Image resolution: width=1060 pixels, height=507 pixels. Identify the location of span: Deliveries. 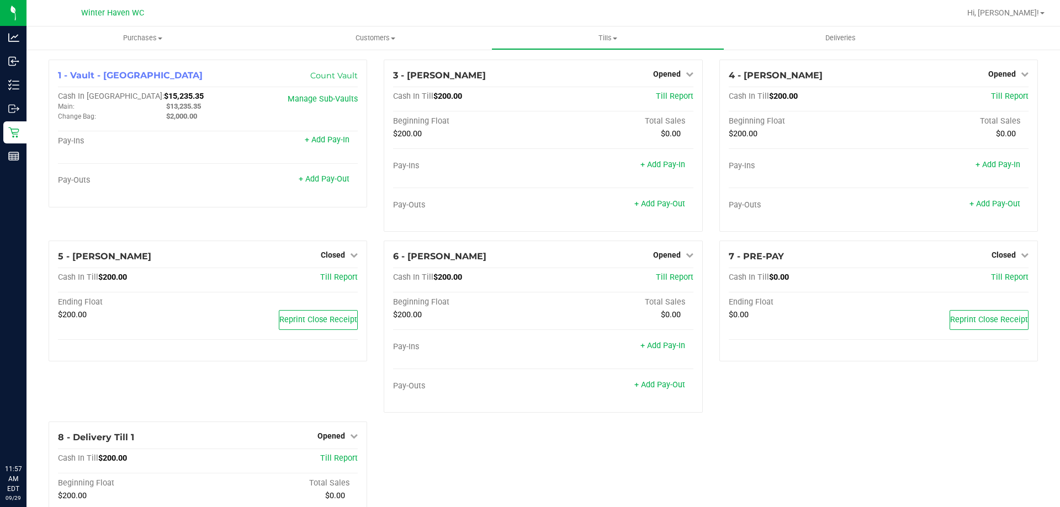
(840, 38).